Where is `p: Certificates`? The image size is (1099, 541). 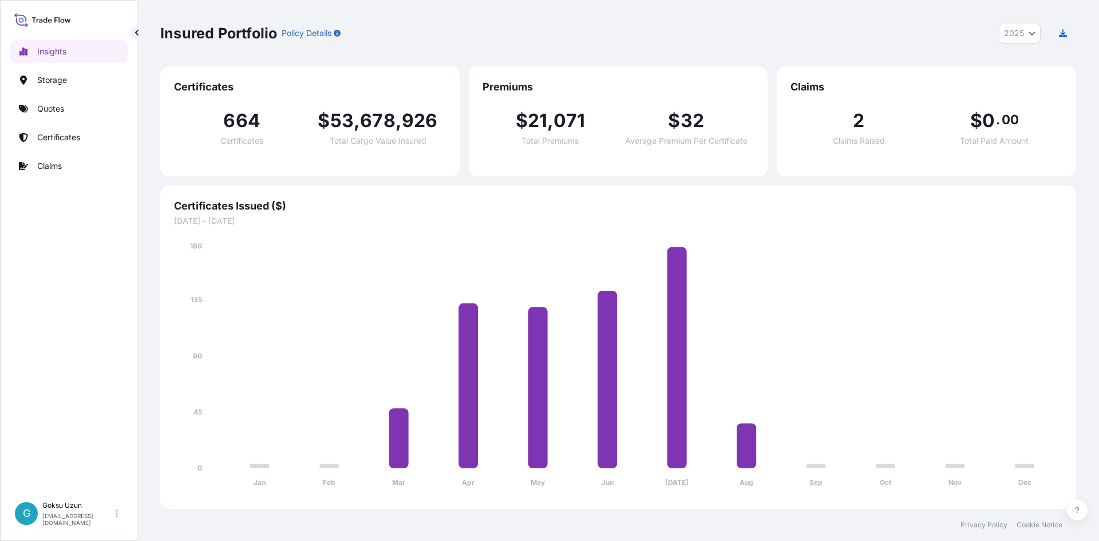
p: Certificates is located at coordinates (58, 137).